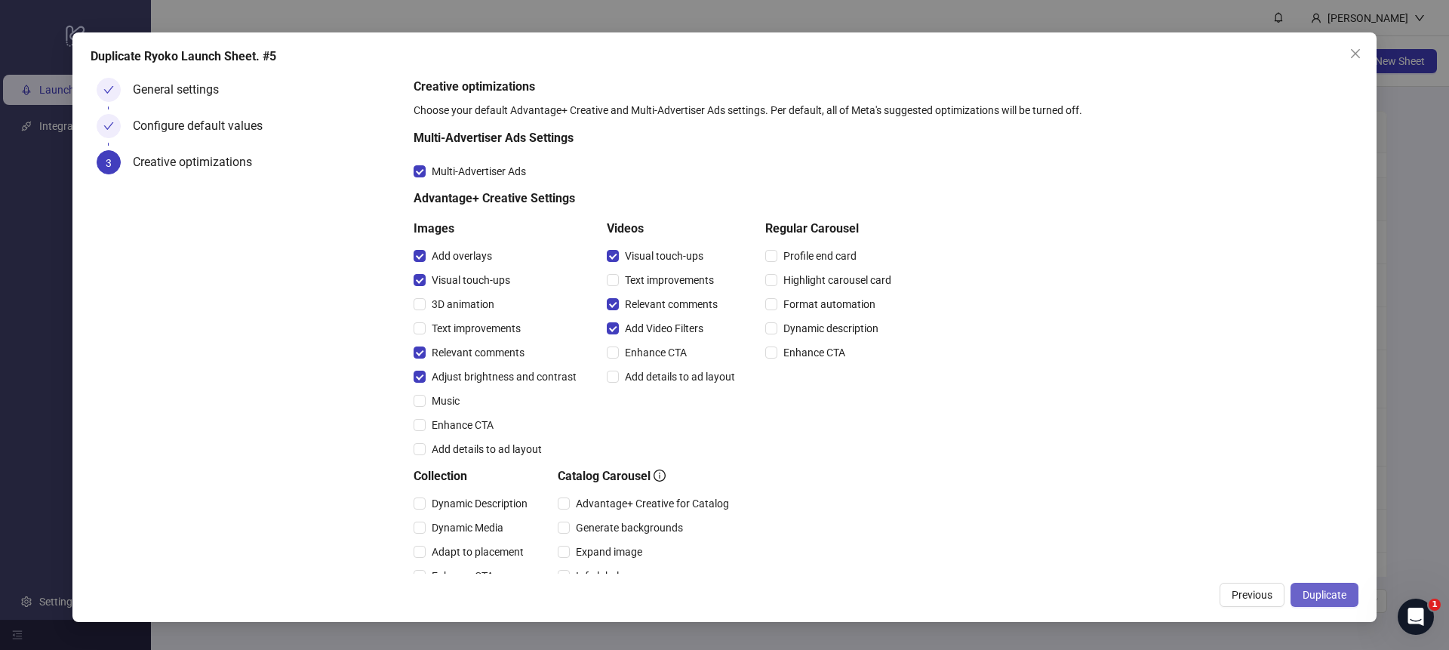  I want to click on button: Previous, so click(1252, 595).